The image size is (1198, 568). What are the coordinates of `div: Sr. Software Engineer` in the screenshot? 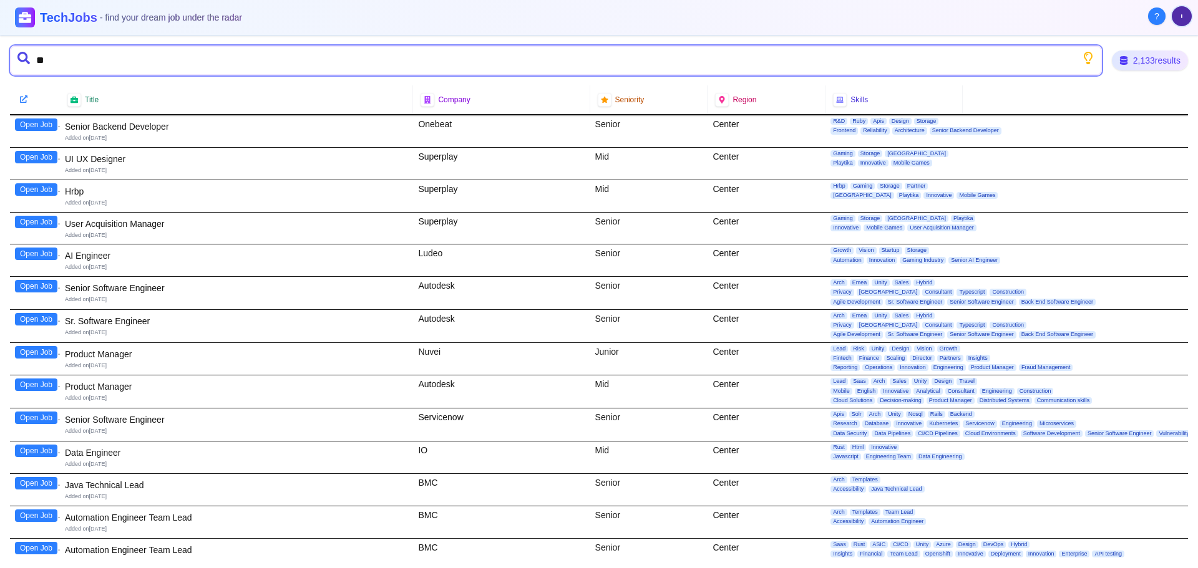 It's located at (236, 321).